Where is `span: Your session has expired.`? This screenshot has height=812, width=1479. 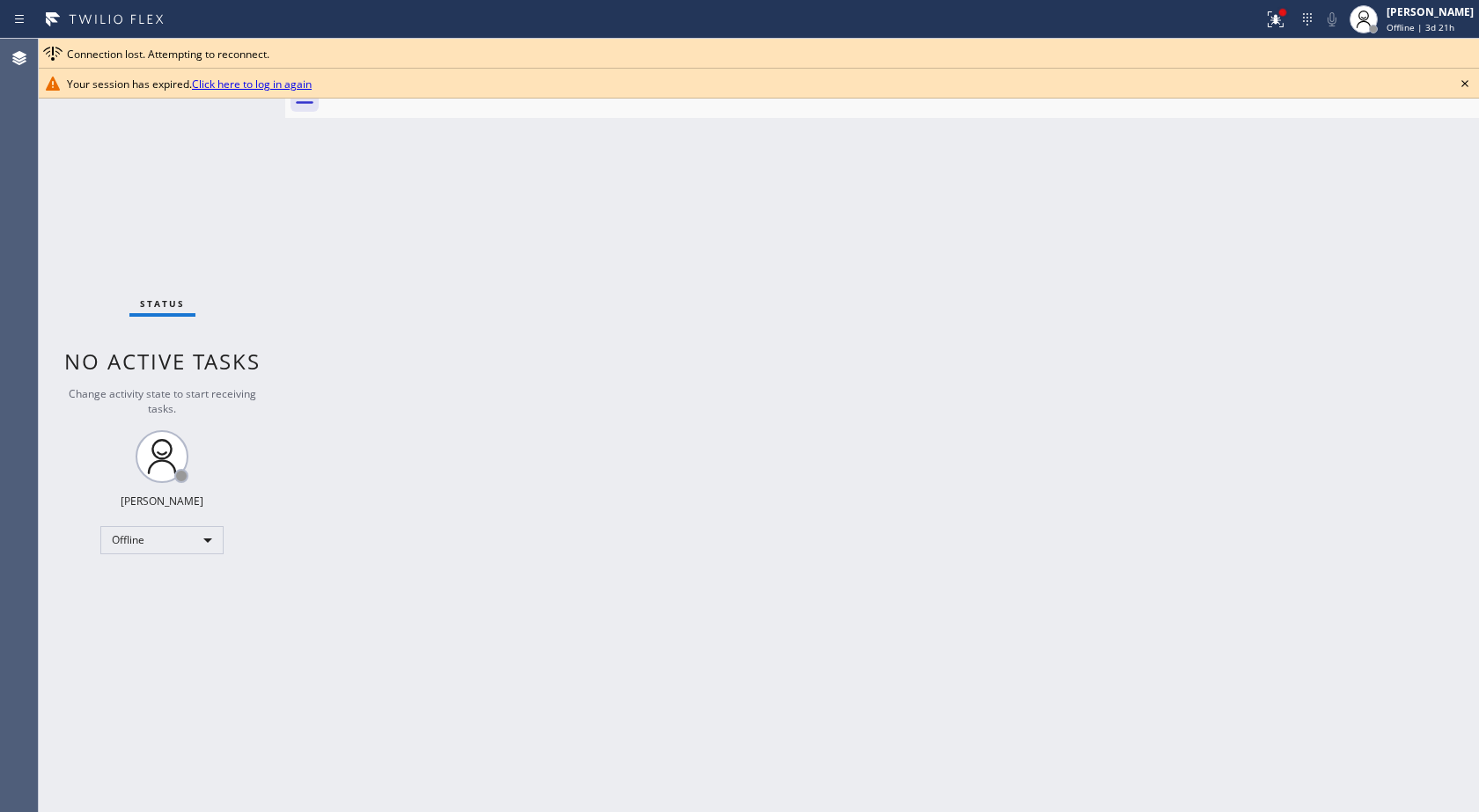 span: Your session has expired. is located at coordinates (189, 84).